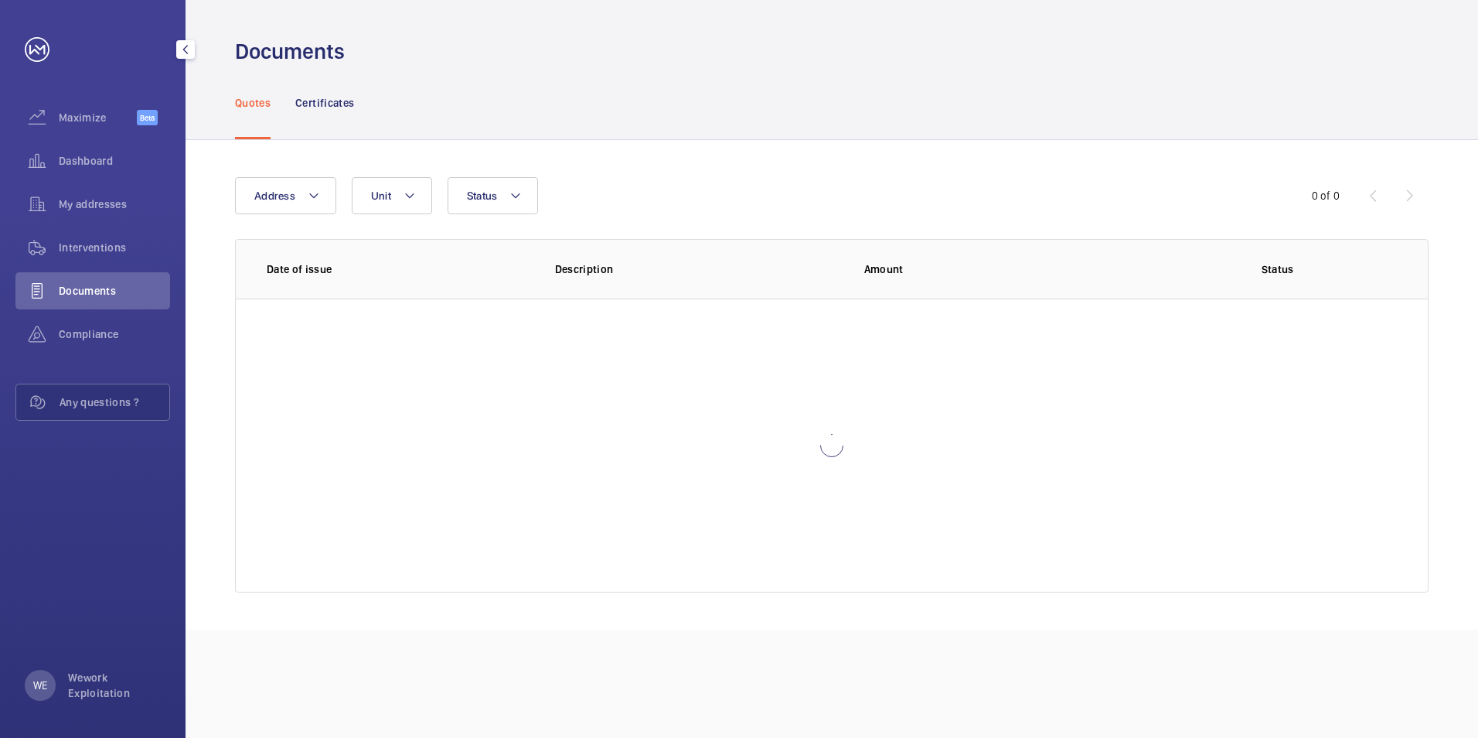  I want to click on span: Address, so click(275, 196).